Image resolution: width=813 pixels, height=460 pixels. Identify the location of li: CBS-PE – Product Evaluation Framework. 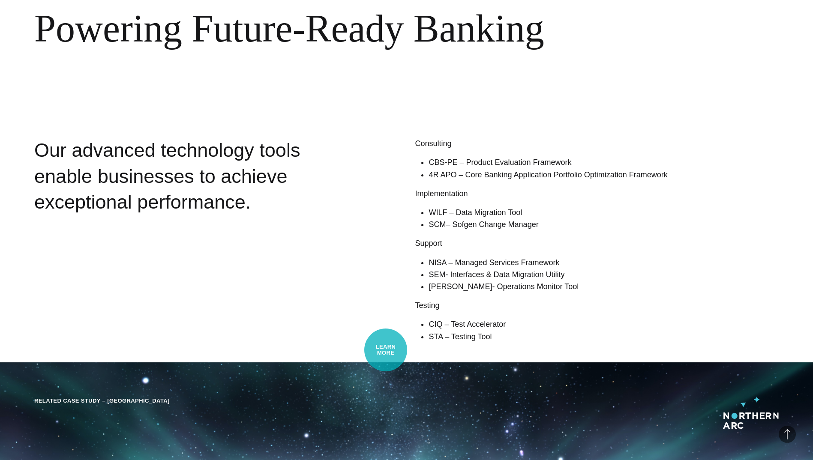
(603, 162).